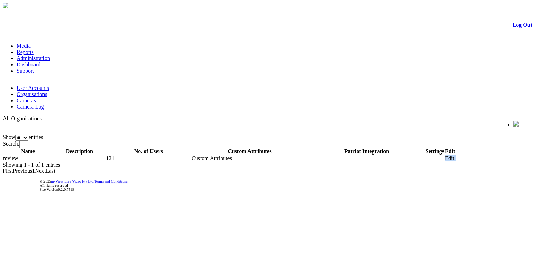 The width and height of the screenshot is (536, 262). Describe the element at coordinates (435, 151) in the screenshot. I see `th: Settings: activate to sort column ascending` at that location.